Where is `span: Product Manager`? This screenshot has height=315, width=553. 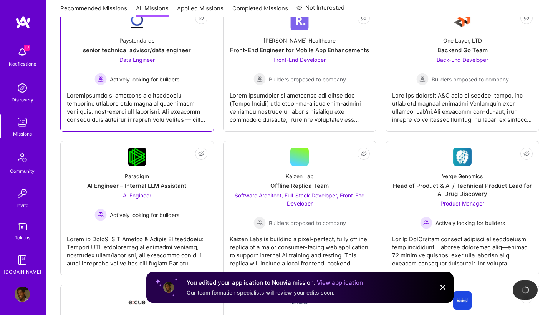 span: Product Manager is located at coordinates (462, 203).